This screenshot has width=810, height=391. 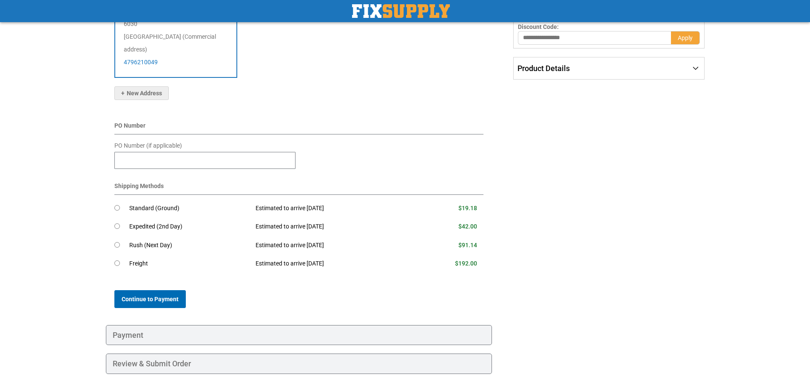 I want to click on span: $91.14, so click(x=467, y=245).